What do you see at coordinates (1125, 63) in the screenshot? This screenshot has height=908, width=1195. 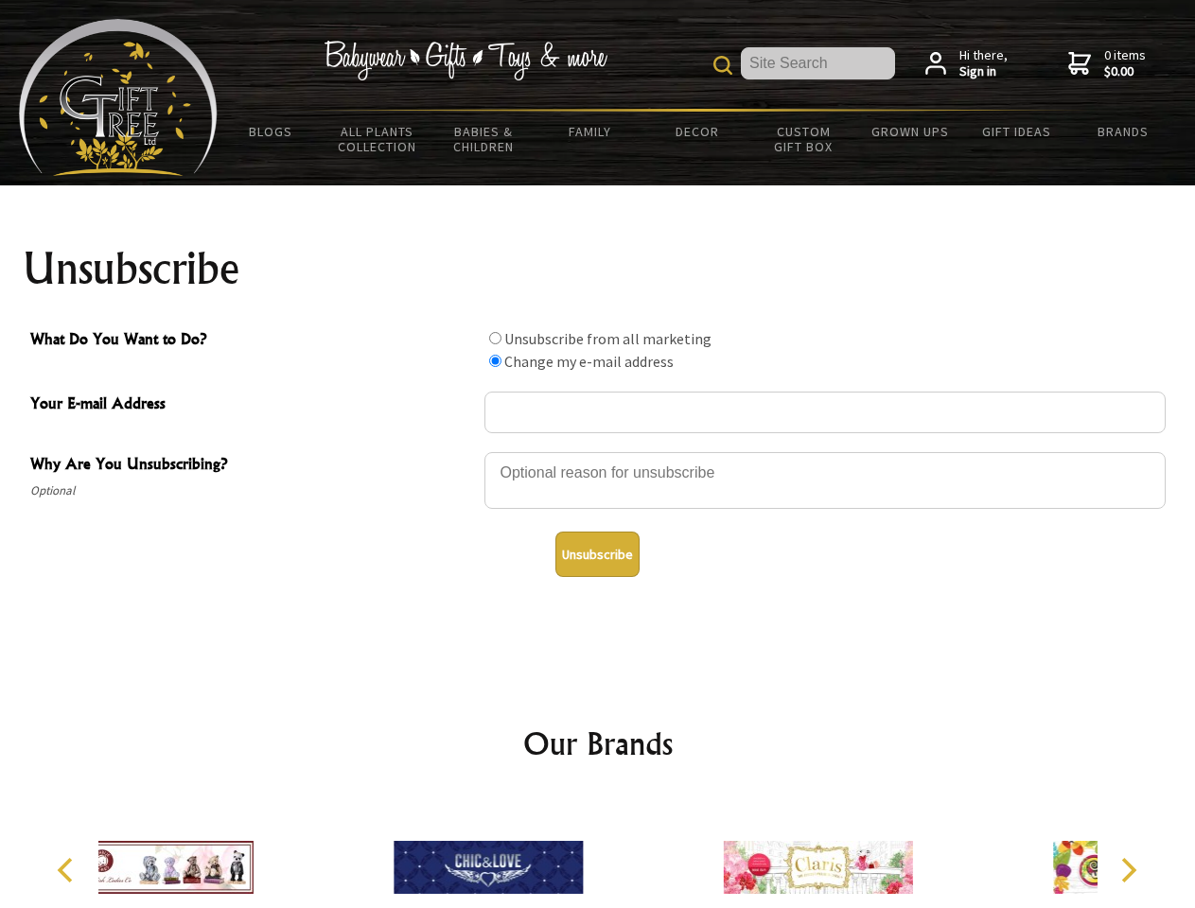 I see `span: 0 items` at bounding box center [1125, 63].